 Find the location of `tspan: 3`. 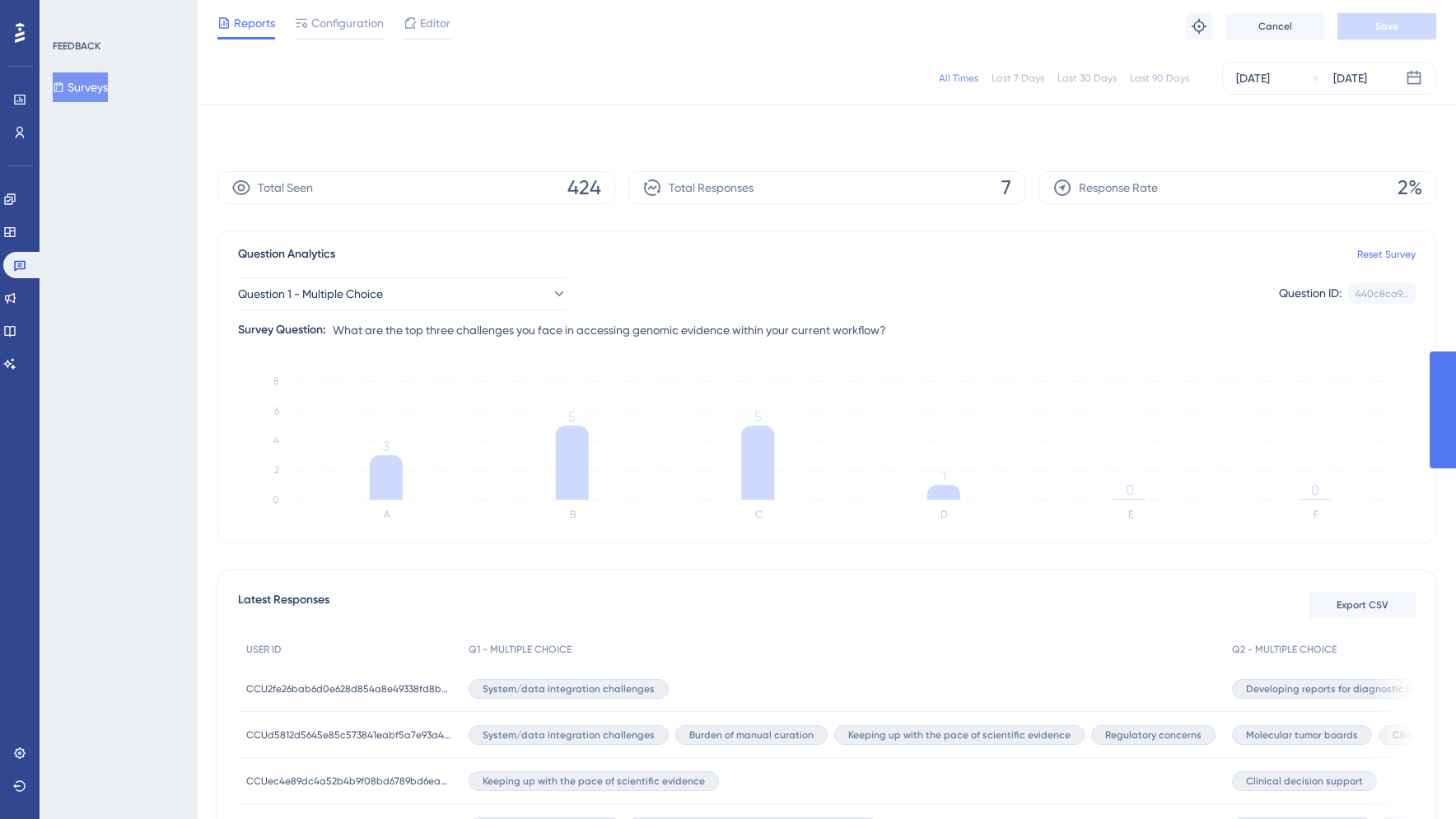

tspan: 3 is located at coordinates (387, 446).